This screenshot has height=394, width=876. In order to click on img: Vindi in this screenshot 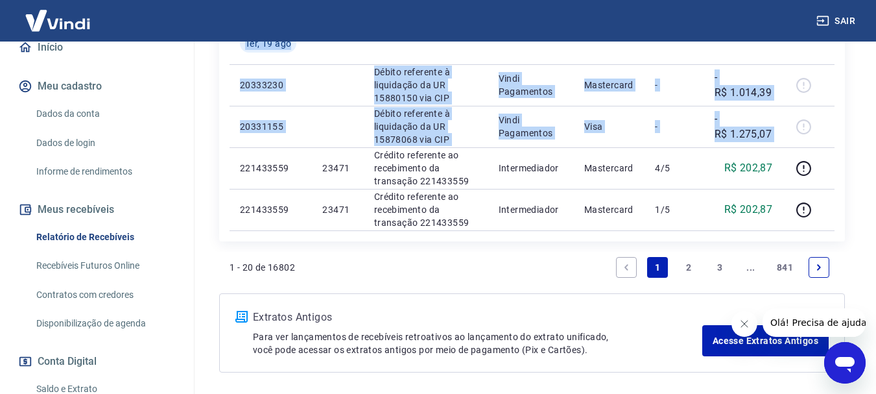, I will do `click(58, 20)`.